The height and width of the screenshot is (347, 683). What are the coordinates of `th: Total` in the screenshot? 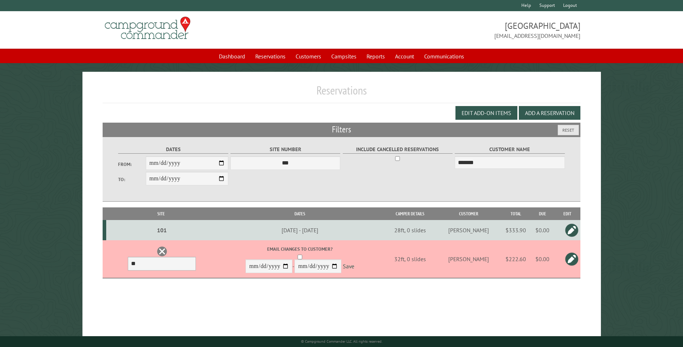 It's located at (516, 213).